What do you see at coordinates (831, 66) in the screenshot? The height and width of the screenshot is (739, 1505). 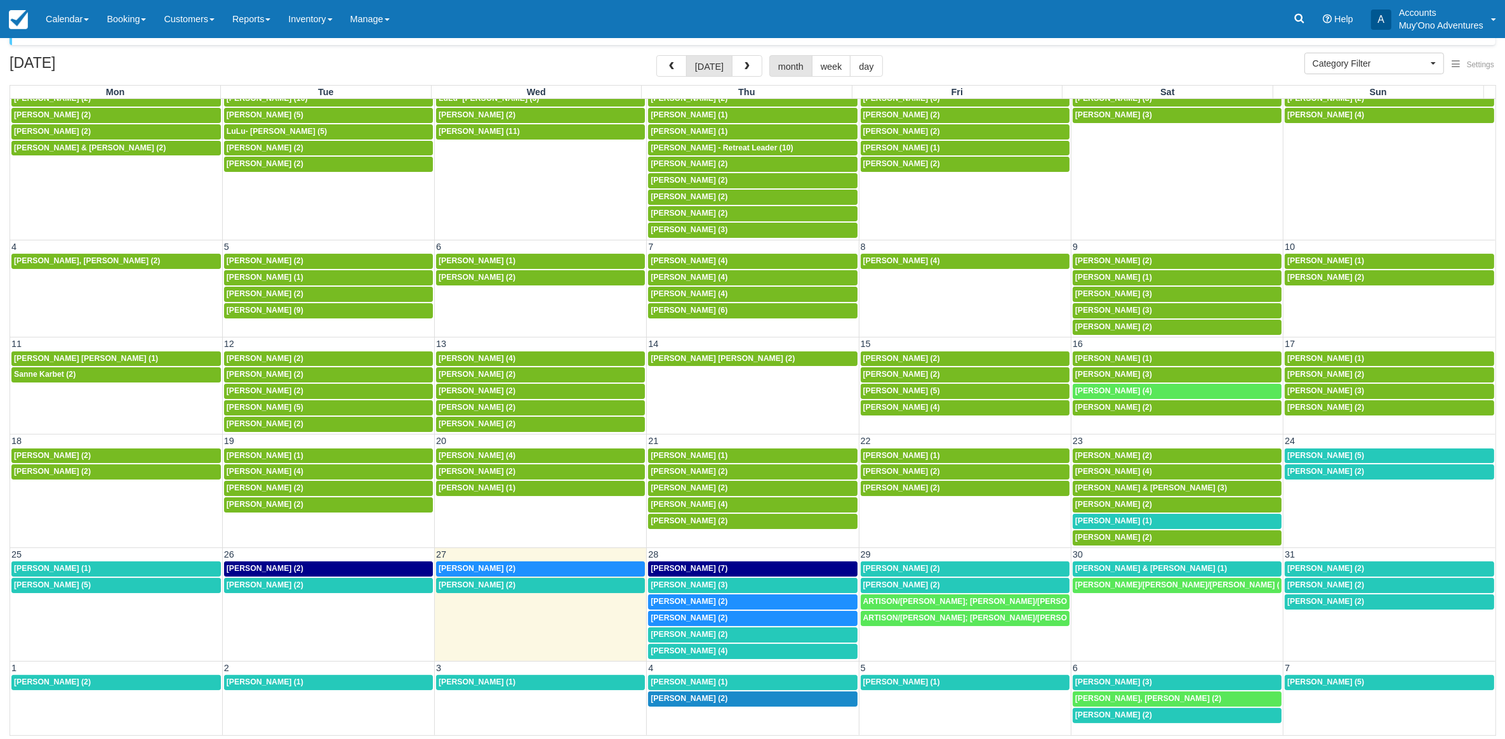 I see `button: week` at bounding box center [831, 66].